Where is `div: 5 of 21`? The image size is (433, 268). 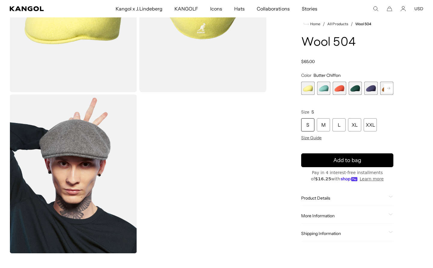 div: 5 of 21 is located at coordinates (371, 88).